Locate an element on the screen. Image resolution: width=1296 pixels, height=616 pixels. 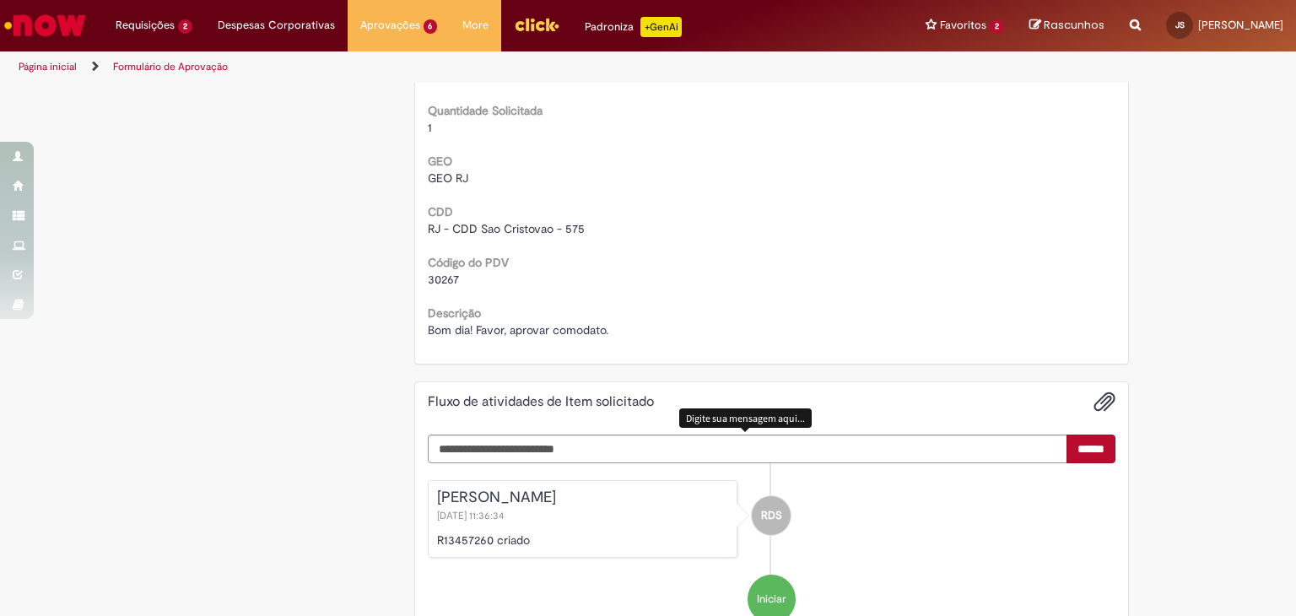
p: +GenAi is located at coordinates (661, 27).